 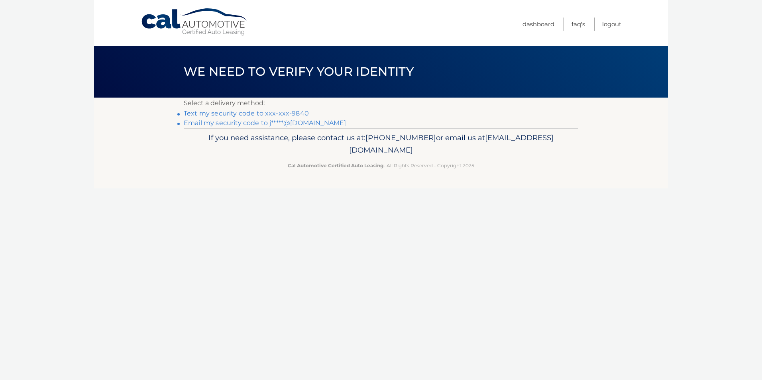 What do you see at coordinates (539, 24) in the screenshot?
I see `a: Dashboard` at bounding box center [539, 24].